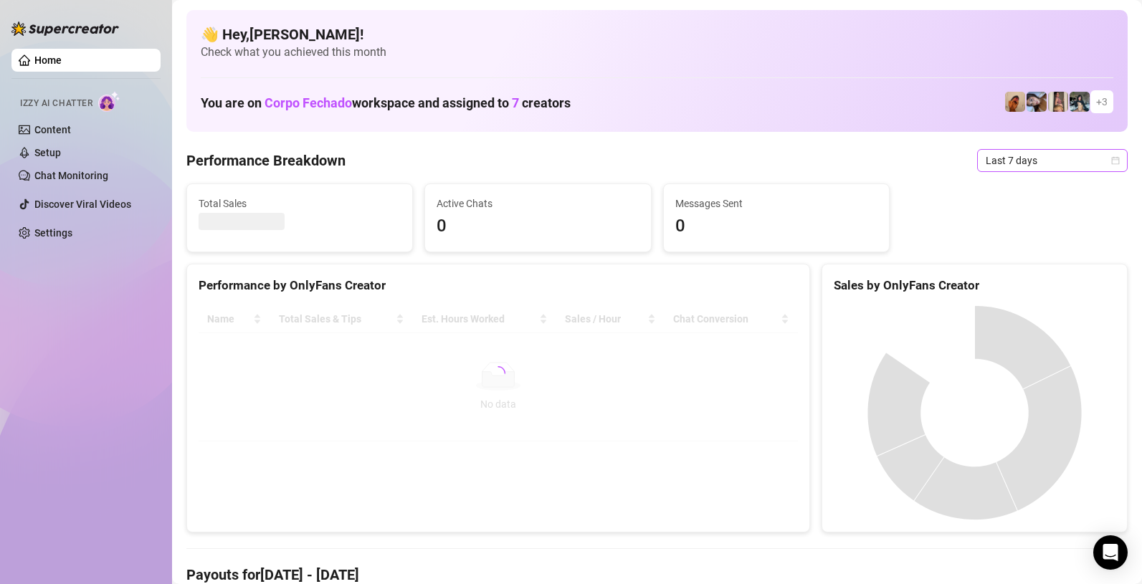  Describe the element at coordinates (266, 161) in the screenshot. I see `h4: Performance Breakdown` at that location.